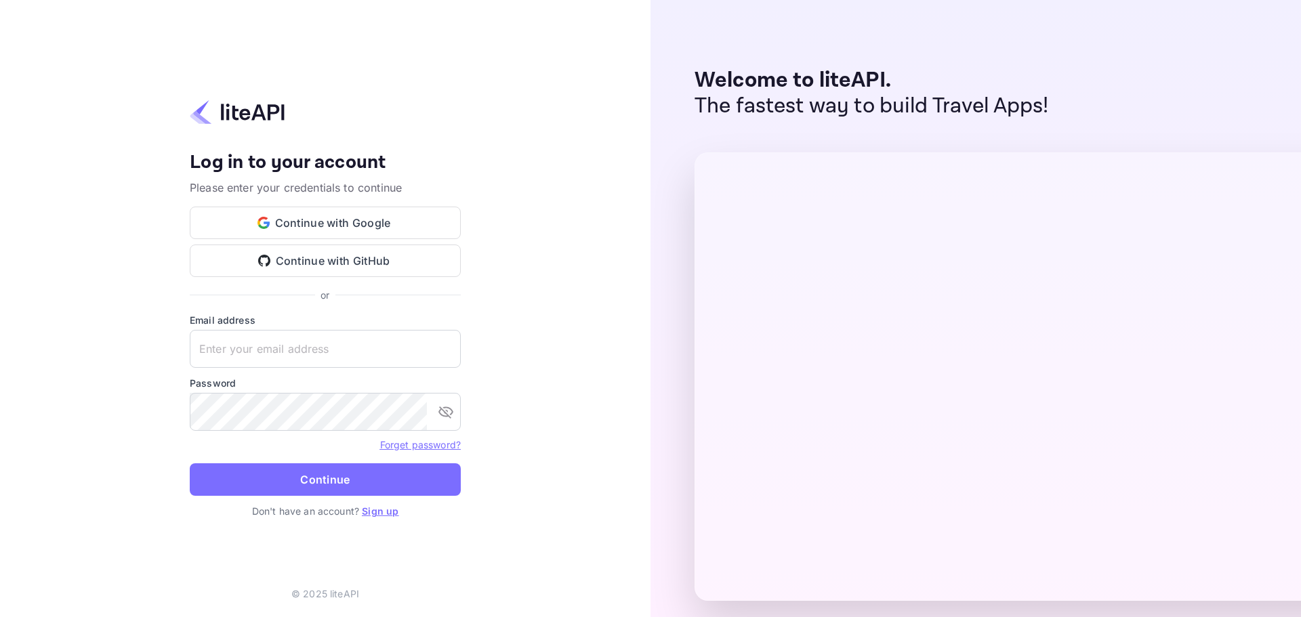 Image resolution: width=1301 pixels, height=617 pixels. I want to click on p: Don't have an account?, so click(325, 511).